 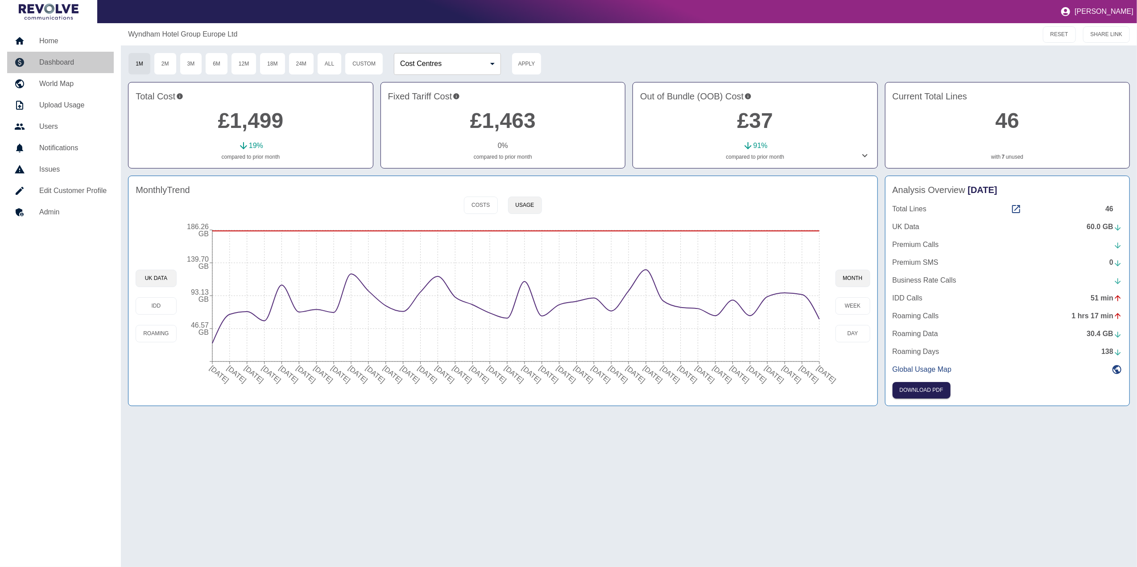 What do you see at coordinates (456, 96) in the screenshot?
I see `svg: This is your recurring contracted cost` at bounding box center [456, 96].